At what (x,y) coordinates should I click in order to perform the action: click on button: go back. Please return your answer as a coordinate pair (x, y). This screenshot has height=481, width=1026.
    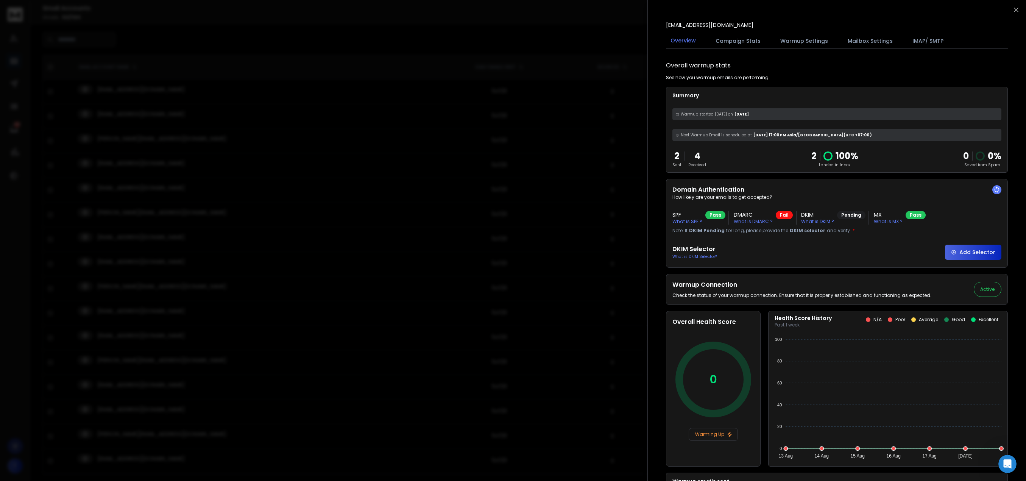
    Looking at the image, I should click on (12, 10).